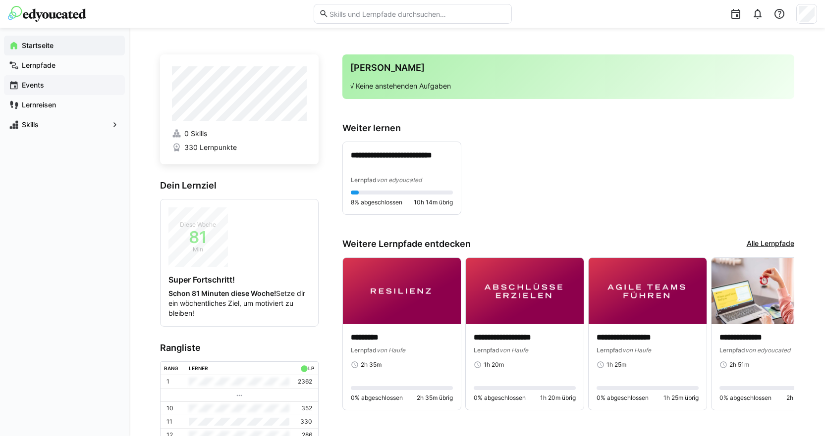 The image size is (825, 436). Describe the element at coordinates (305, 382) in the screenshot. I see `p: 2362` at that location.